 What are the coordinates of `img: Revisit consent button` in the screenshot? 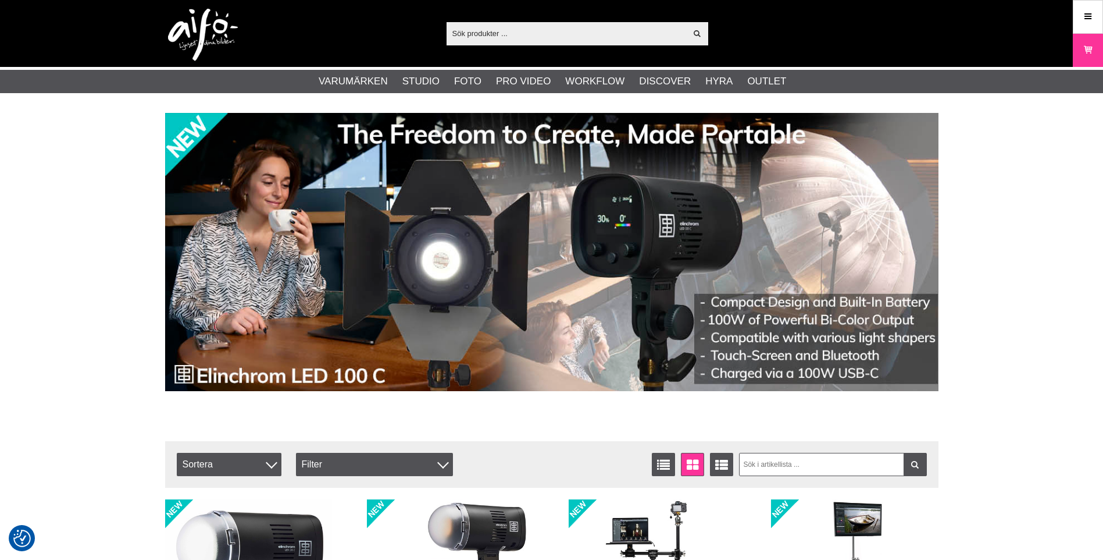 It's located at (22, 538).